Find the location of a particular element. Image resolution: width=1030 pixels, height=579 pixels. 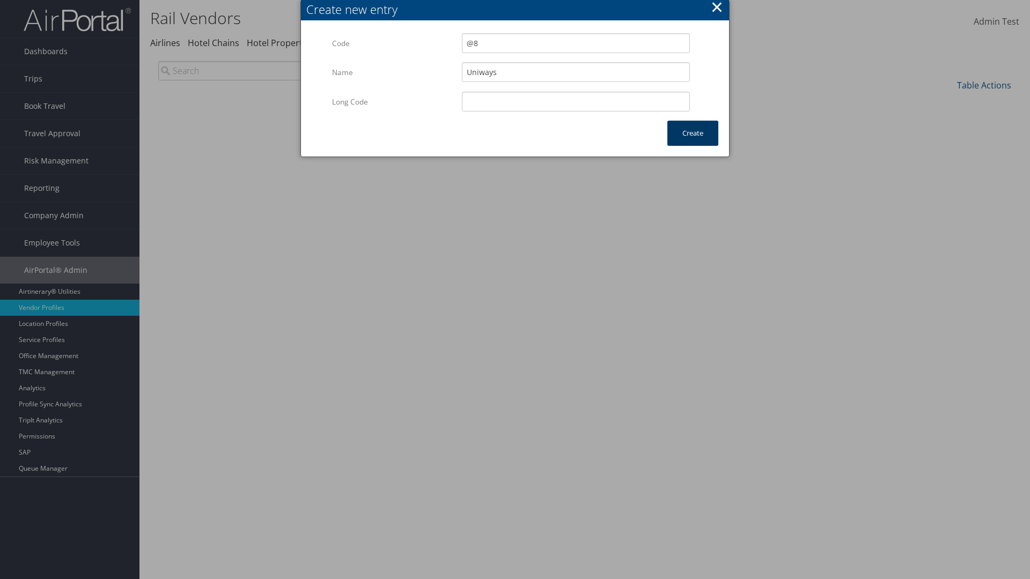

label: Long Code is located at coordinates (393, 102).